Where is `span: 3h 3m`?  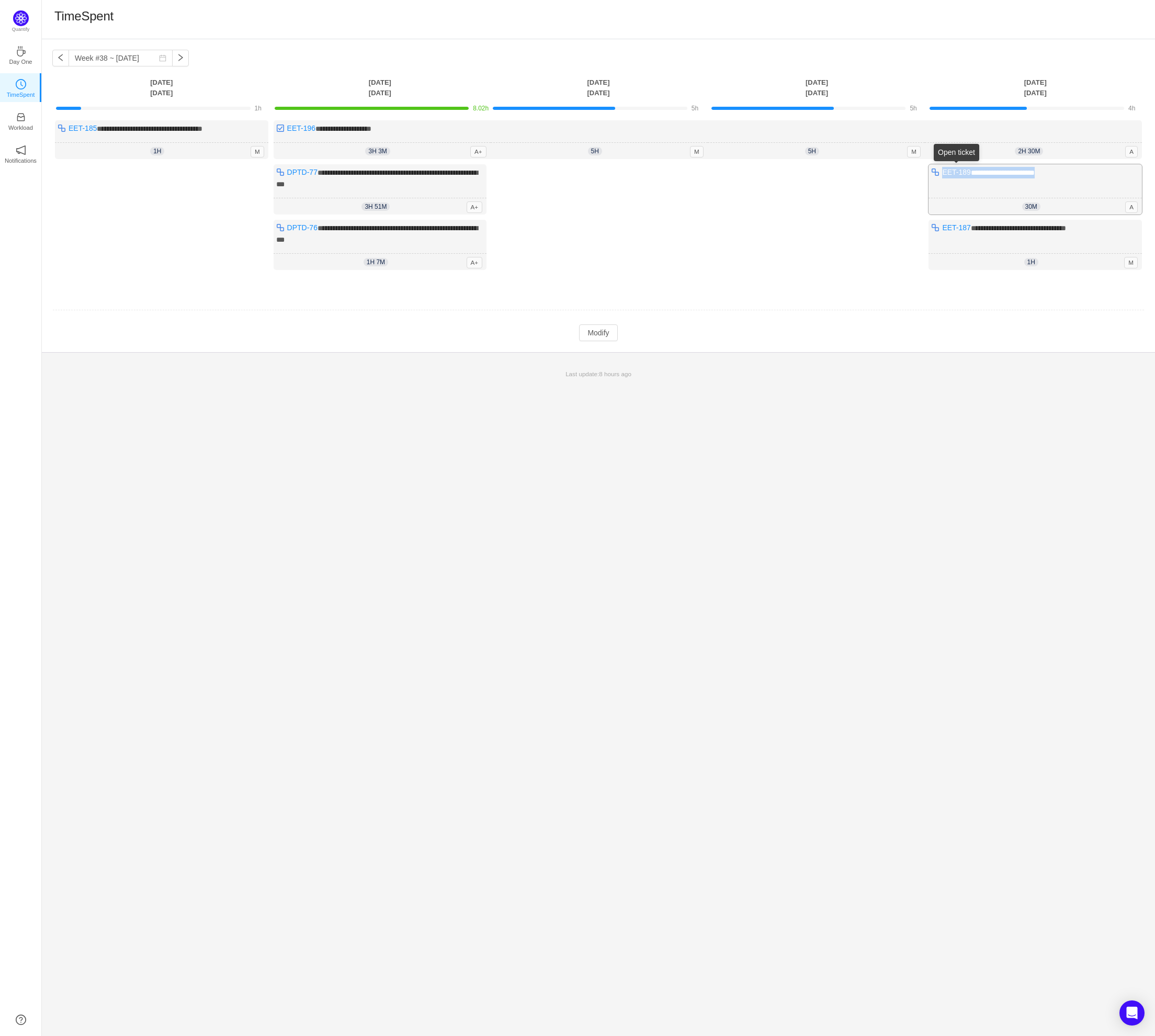 span: 3h 3m is located at coordinates (377, 151).